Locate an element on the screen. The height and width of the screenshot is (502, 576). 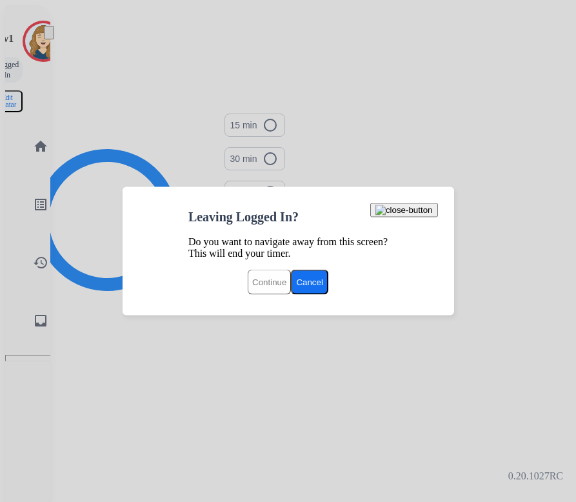
button: Continue is located at coordinates (269, 282).